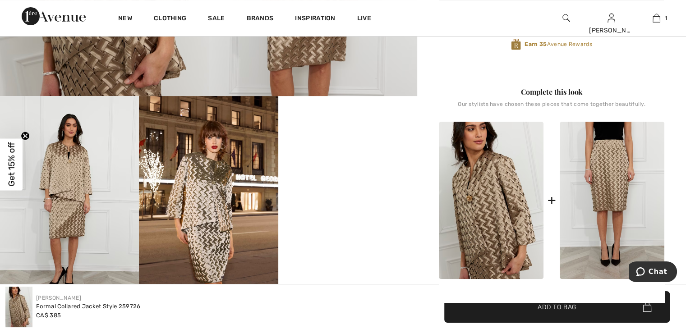 The width and height of the screenshot is (686, 329). Describe the element at coordinates (170, 19) in the screenshot. I see `a: Clothing` at that location.